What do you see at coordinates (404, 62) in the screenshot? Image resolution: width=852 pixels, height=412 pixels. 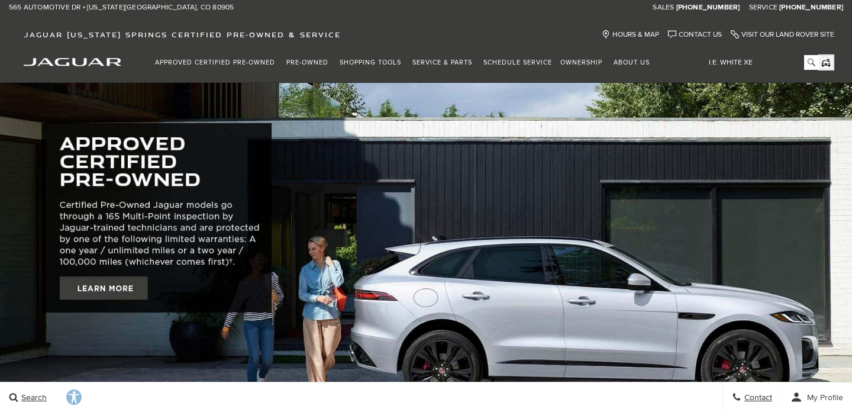 I see `nav: Main Navigation` at bounding box center [404, 62].